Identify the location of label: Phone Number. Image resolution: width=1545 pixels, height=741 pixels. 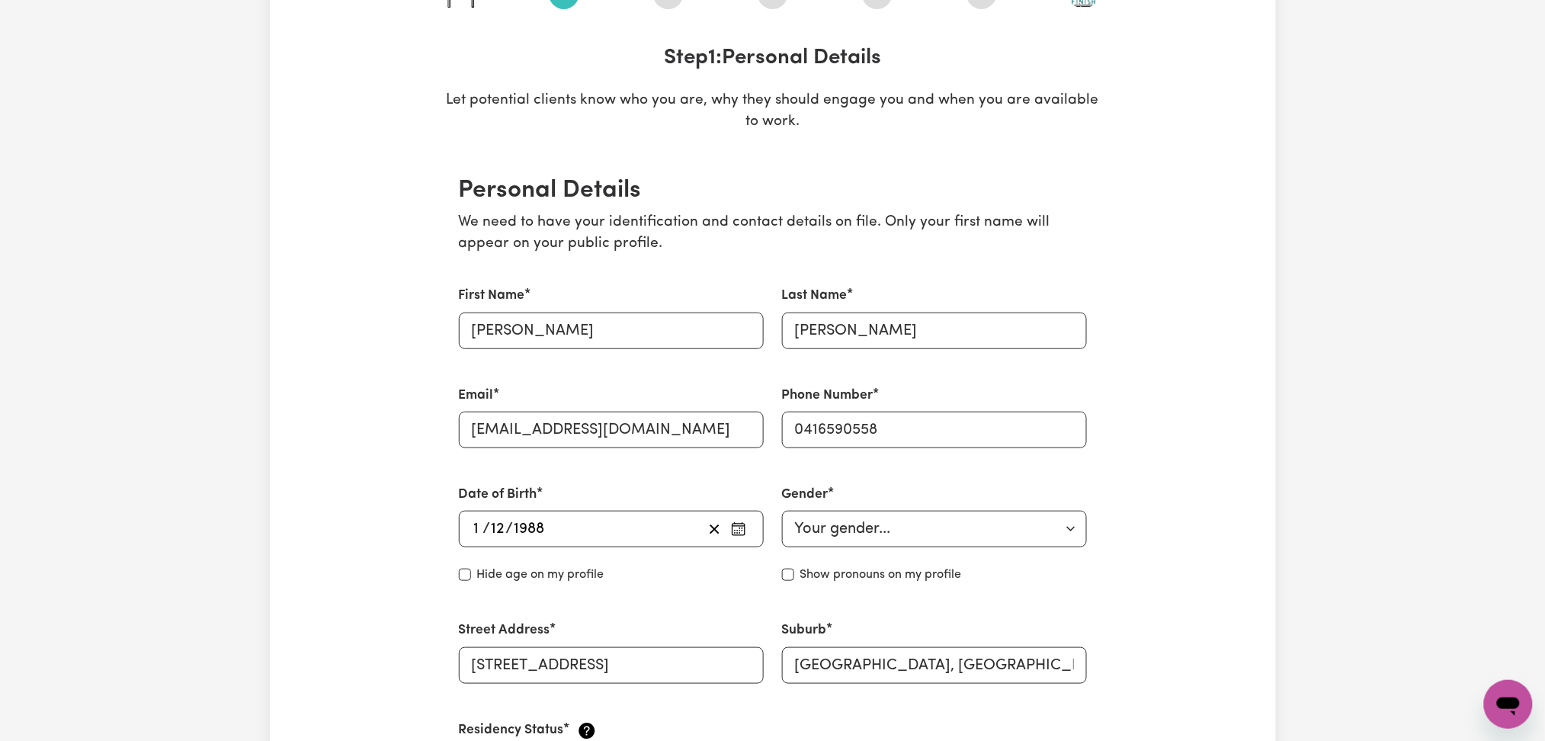
(828, 396).